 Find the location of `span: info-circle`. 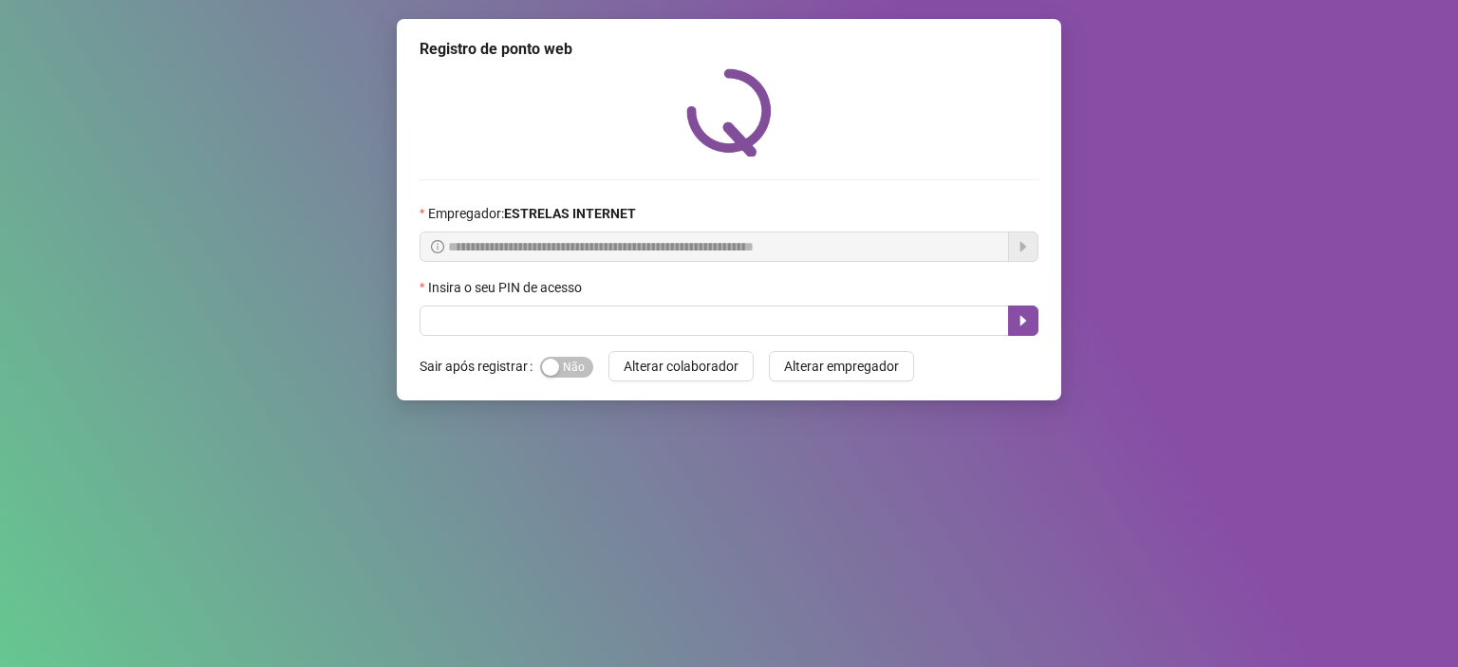

span: info-circle is located at coordinates (438, 247).